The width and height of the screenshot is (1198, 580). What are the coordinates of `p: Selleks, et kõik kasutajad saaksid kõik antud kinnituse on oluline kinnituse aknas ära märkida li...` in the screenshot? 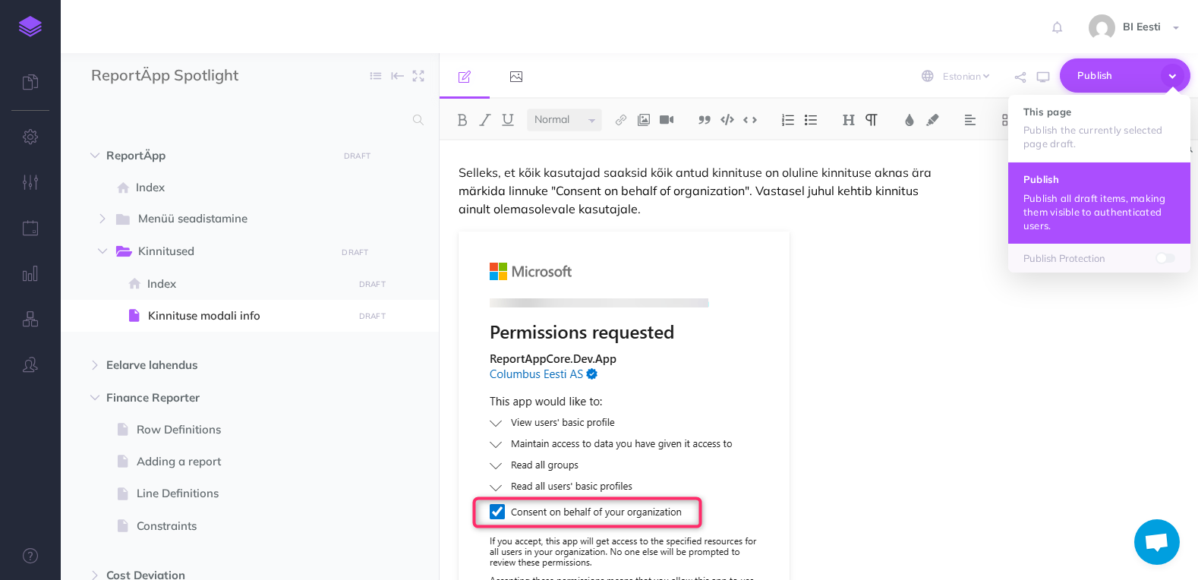 It's located at (705, 191).